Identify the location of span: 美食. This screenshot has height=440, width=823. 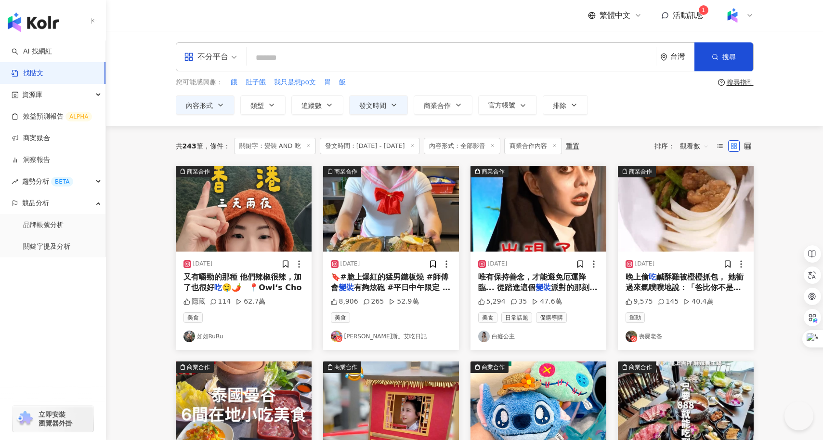
(340, 317).